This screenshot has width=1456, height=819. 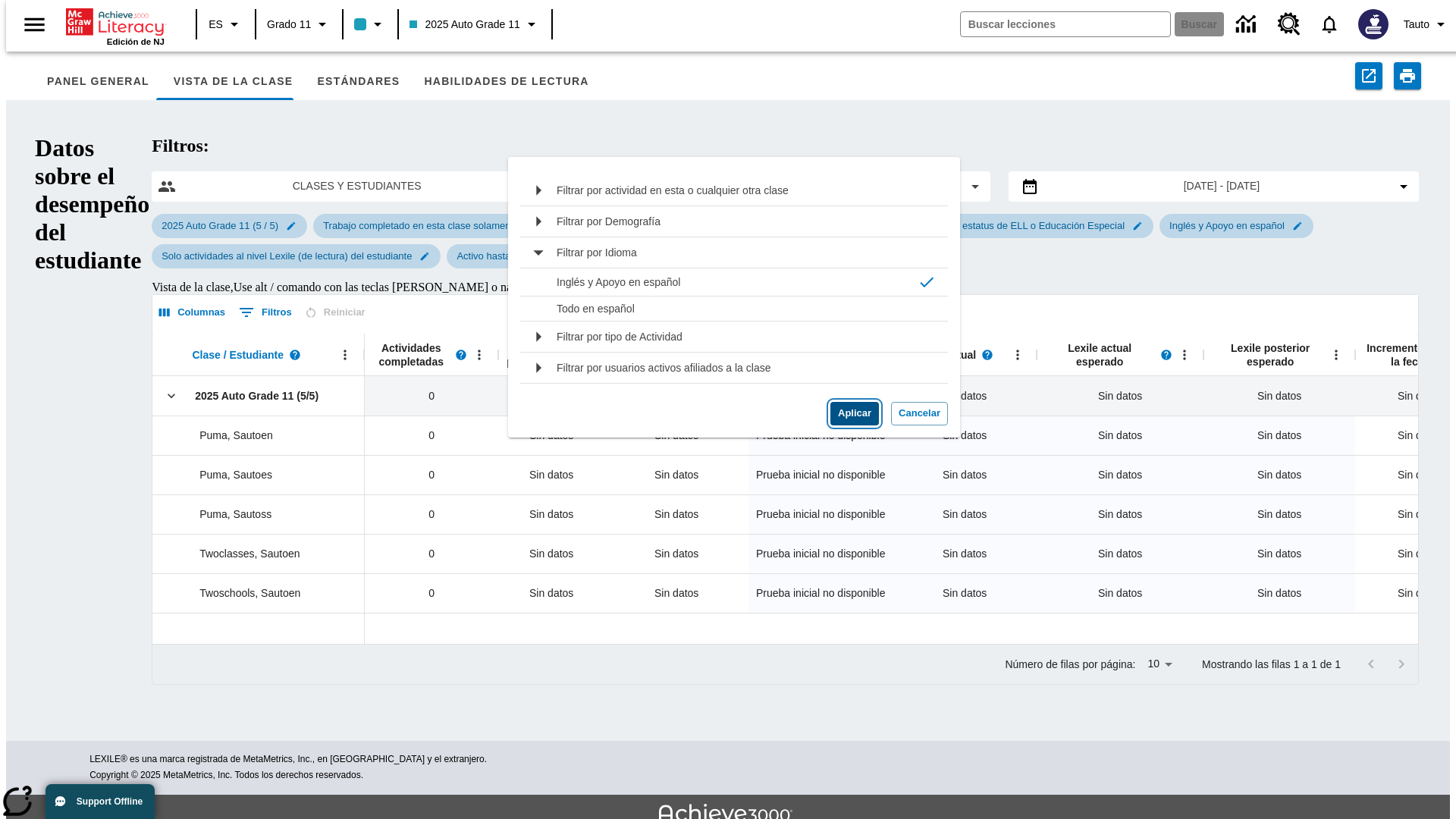 What do you see at coordinates (236, 435) in the screenshot?
I see `span: Puma, Sautoen` at bounding box center [236, 435].